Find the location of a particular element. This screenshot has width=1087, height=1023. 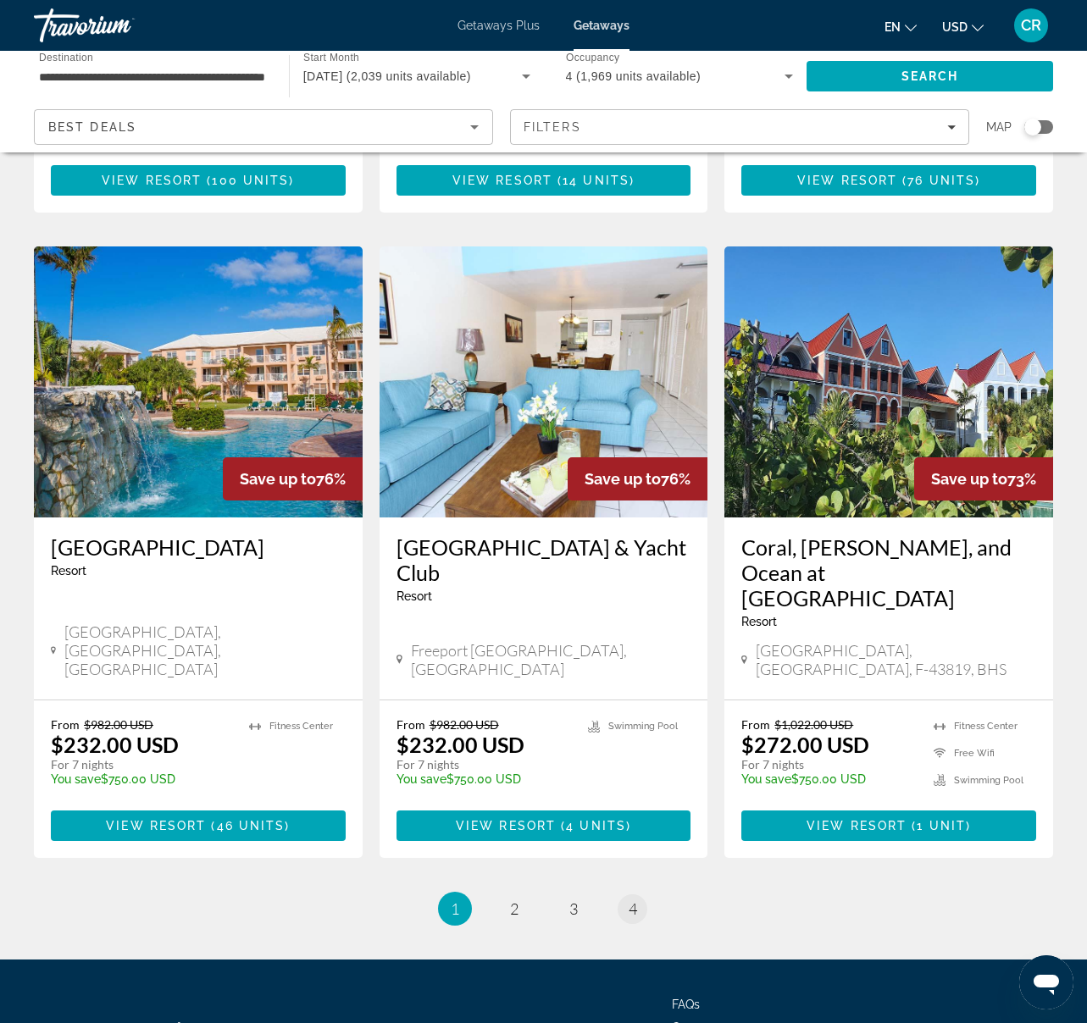

button: View Resort(14 units) is located at coordinates (544, 180).